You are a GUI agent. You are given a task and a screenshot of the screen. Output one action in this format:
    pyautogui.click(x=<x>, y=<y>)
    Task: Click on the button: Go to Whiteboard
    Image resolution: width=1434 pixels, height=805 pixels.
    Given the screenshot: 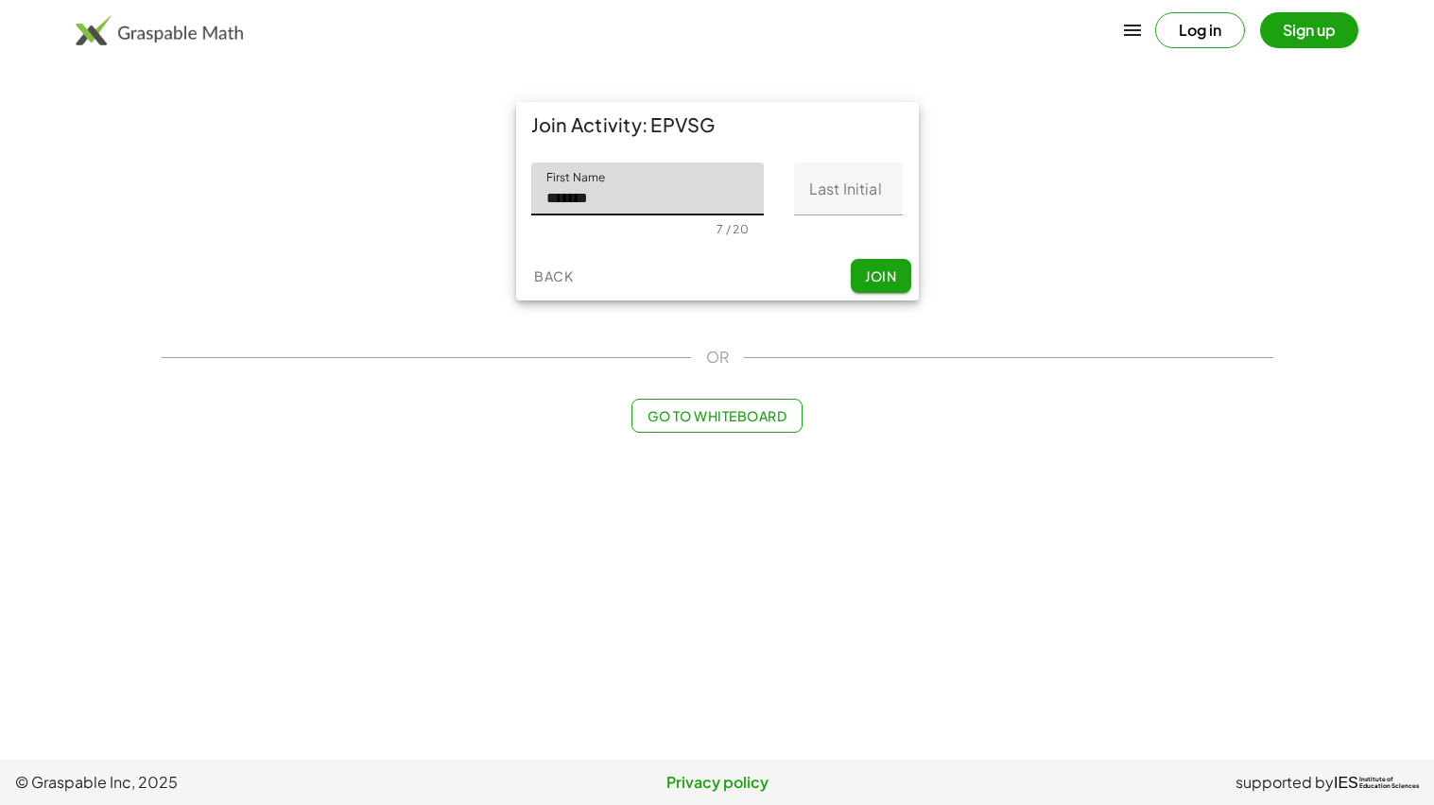 What is the action you would take?
    pyautogui.click(x=716, y=416)
    